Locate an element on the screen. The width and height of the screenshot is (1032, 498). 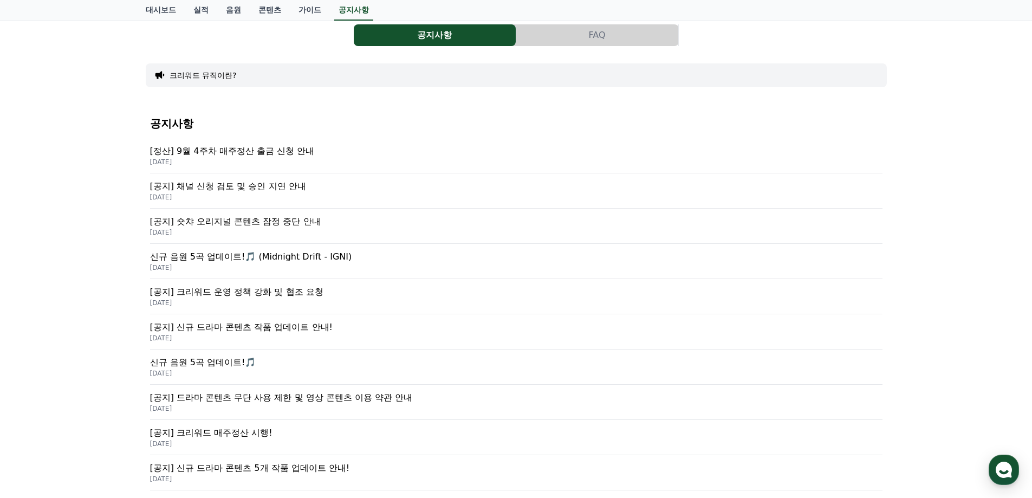
a: 홈 is located at coordinates (37, 357).